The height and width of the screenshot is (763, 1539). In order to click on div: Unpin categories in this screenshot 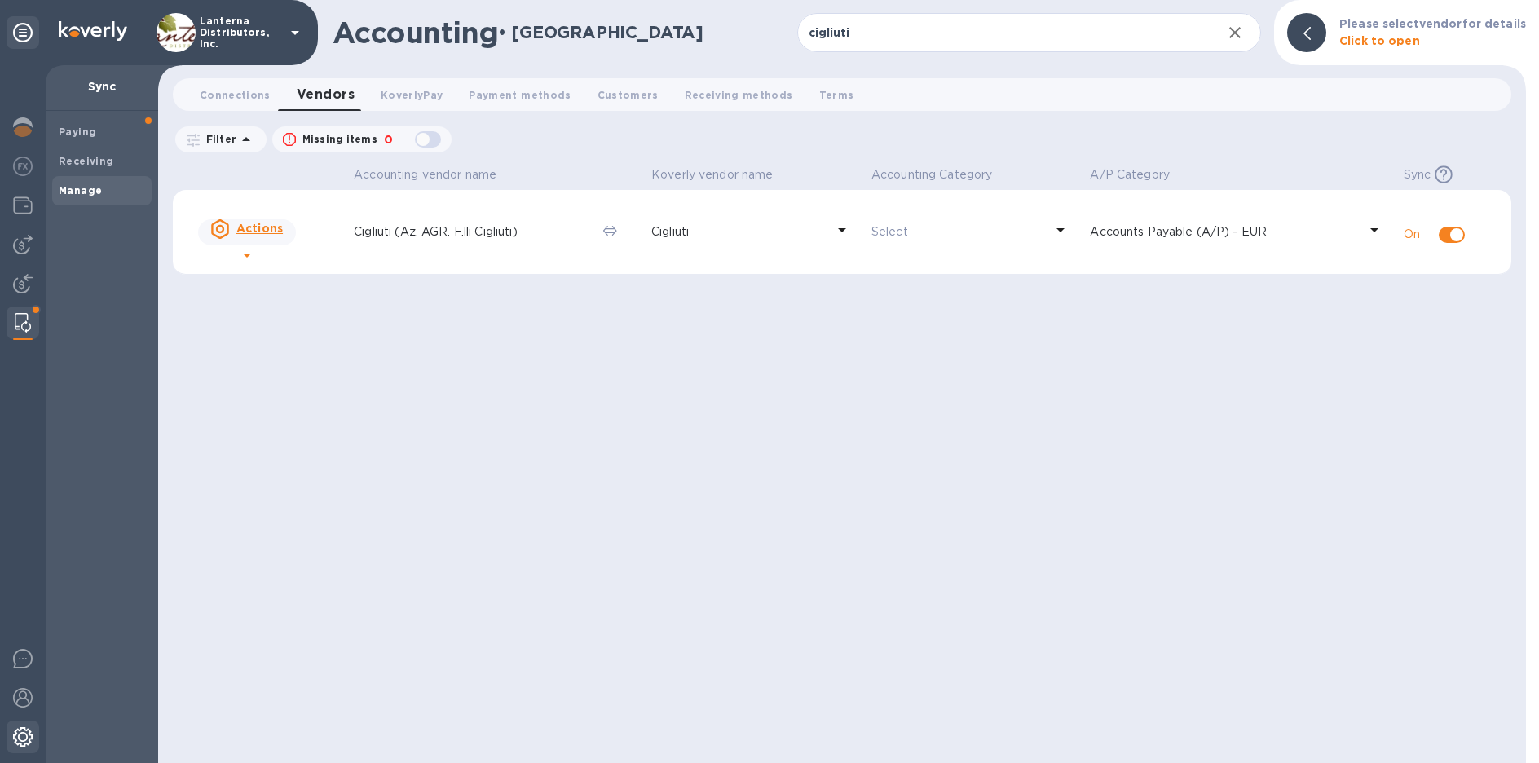, I will do `click(23, 33)`.